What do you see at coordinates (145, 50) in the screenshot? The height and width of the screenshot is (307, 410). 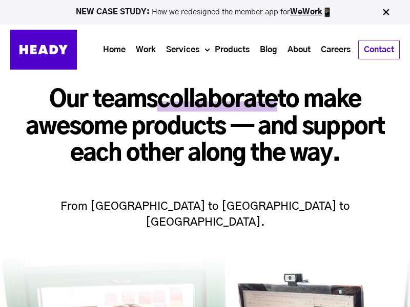 I see `a: Work` at bounding box center [145, 50].